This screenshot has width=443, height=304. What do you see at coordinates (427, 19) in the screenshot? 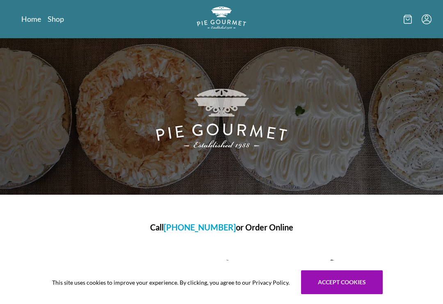
I see `button: Menu` at bounding box center [427, 19].